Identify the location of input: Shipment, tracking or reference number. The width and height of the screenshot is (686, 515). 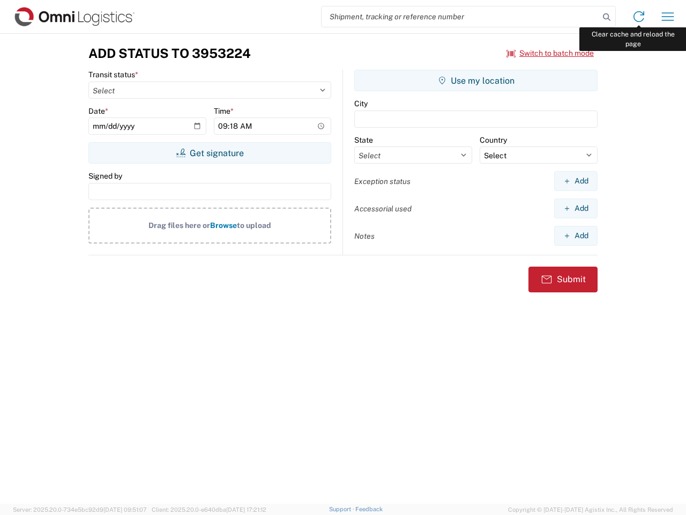
(460, 17).